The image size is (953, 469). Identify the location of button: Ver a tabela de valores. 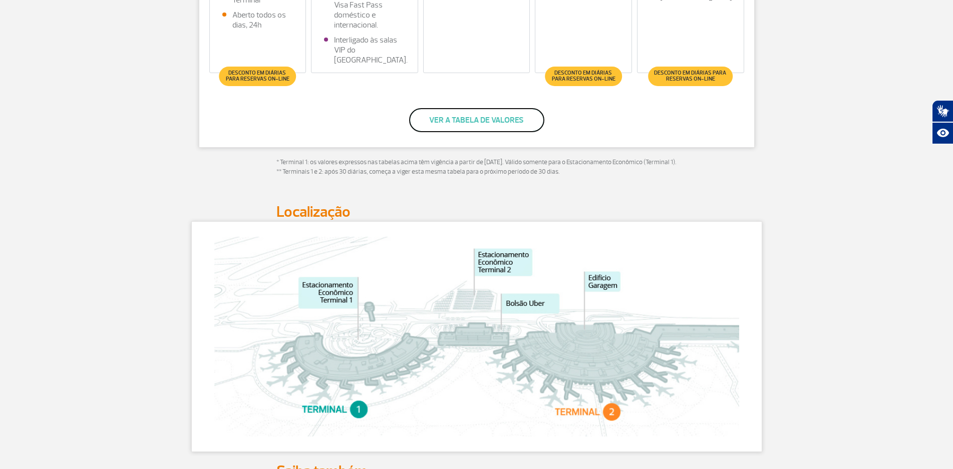
(477, 120).